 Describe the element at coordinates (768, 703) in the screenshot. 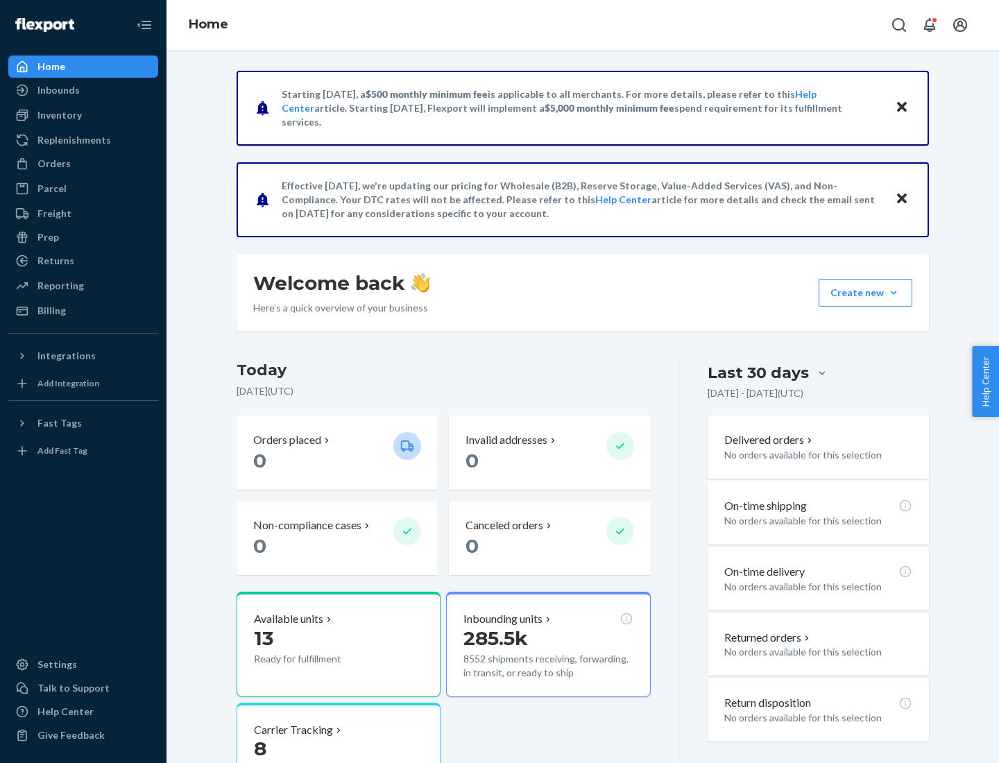

I see `p: Return disposition` at that location.